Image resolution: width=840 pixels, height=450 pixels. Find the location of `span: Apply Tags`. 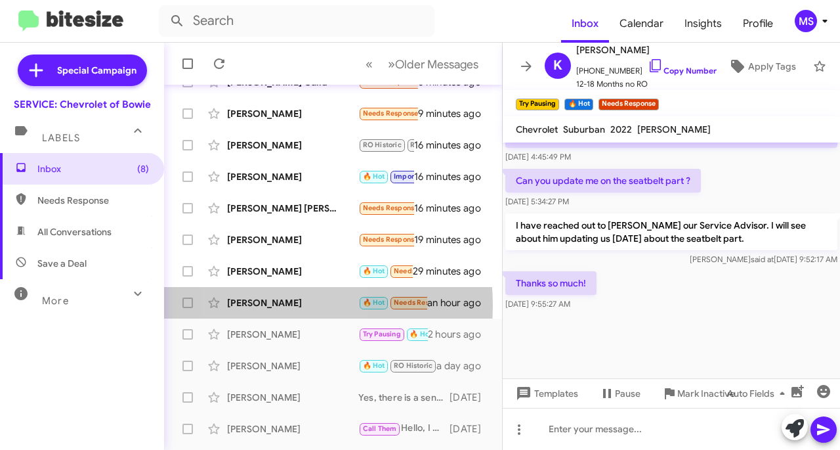

span: Apply Tags is located at coordinates (772, 66).